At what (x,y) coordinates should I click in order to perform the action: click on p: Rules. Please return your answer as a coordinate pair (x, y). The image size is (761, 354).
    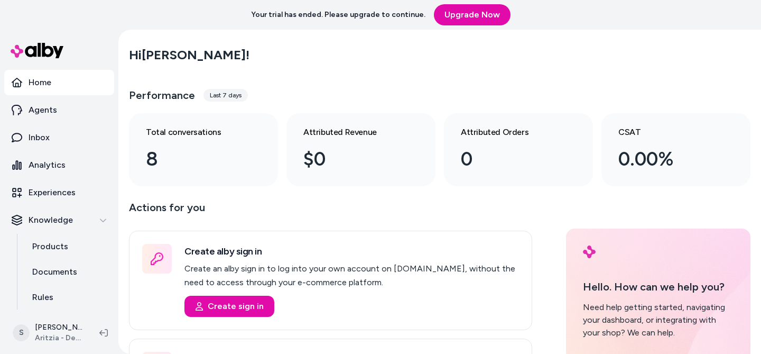
    Looking at the image, I should click on (43, 297).